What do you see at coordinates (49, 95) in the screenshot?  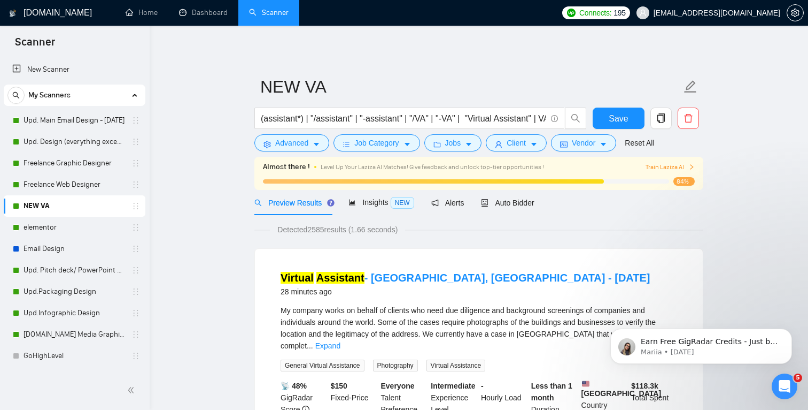 I see `span: My Scanners` at bounding box center [49, 95].